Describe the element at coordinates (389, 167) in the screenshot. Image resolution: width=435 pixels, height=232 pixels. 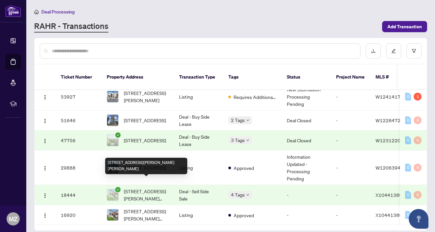
I see `span: W12063943` at that location.